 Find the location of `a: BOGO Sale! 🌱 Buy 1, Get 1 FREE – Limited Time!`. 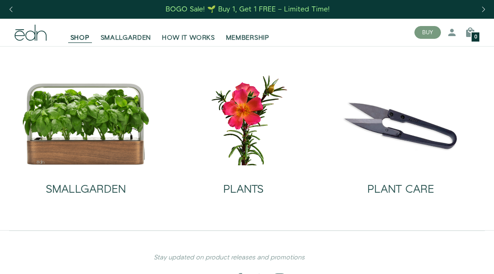

a: BOGO Sale! 🌱 Buy 1, Get 1 FREE – Limited Time! is located at coordinates (248, 9).